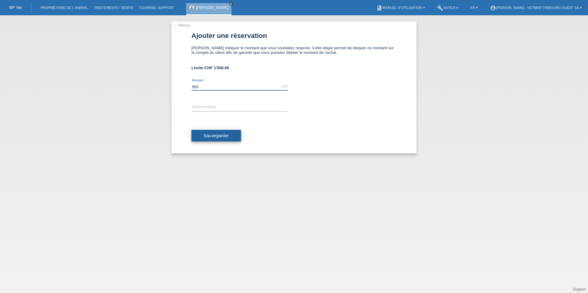  What do you see at coordinates (217, 68) in the screenshot?
I see `span: CHF 1'000.00` at bounding box center [217, 68].